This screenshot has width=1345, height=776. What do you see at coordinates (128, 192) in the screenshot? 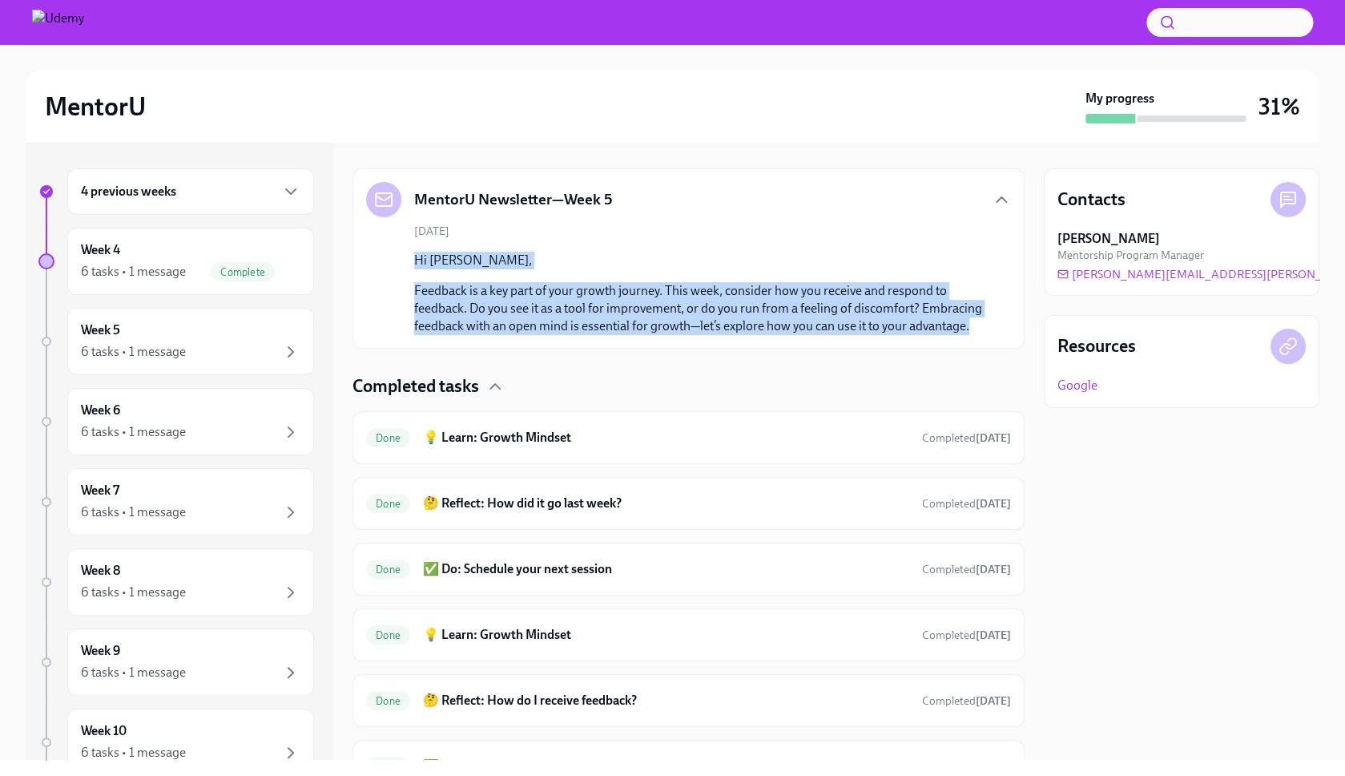
I see `h6: 4 previous weeks` at bounding box center [128, 192].